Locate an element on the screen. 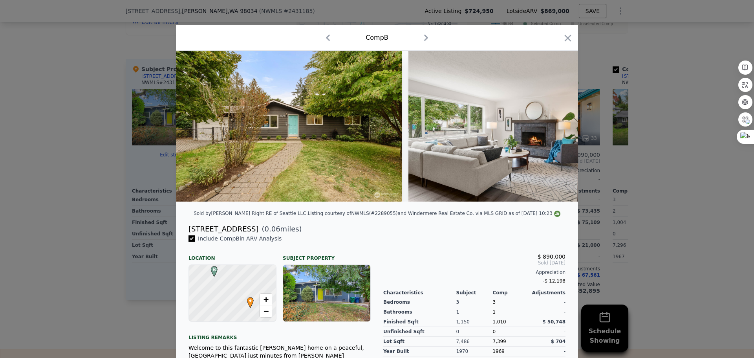 The width and height of the screenshot is (754, 358). div: Lot Sqft is located at coordinates (420, 341).